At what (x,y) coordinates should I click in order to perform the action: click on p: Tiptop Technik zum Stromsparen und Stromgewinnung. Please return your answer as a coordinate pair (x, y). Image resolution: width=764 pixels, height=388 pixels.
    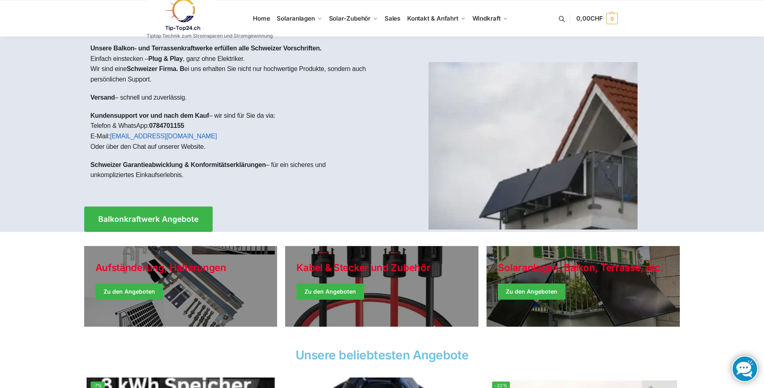
    Looking at the image, I should click on (209, 36).